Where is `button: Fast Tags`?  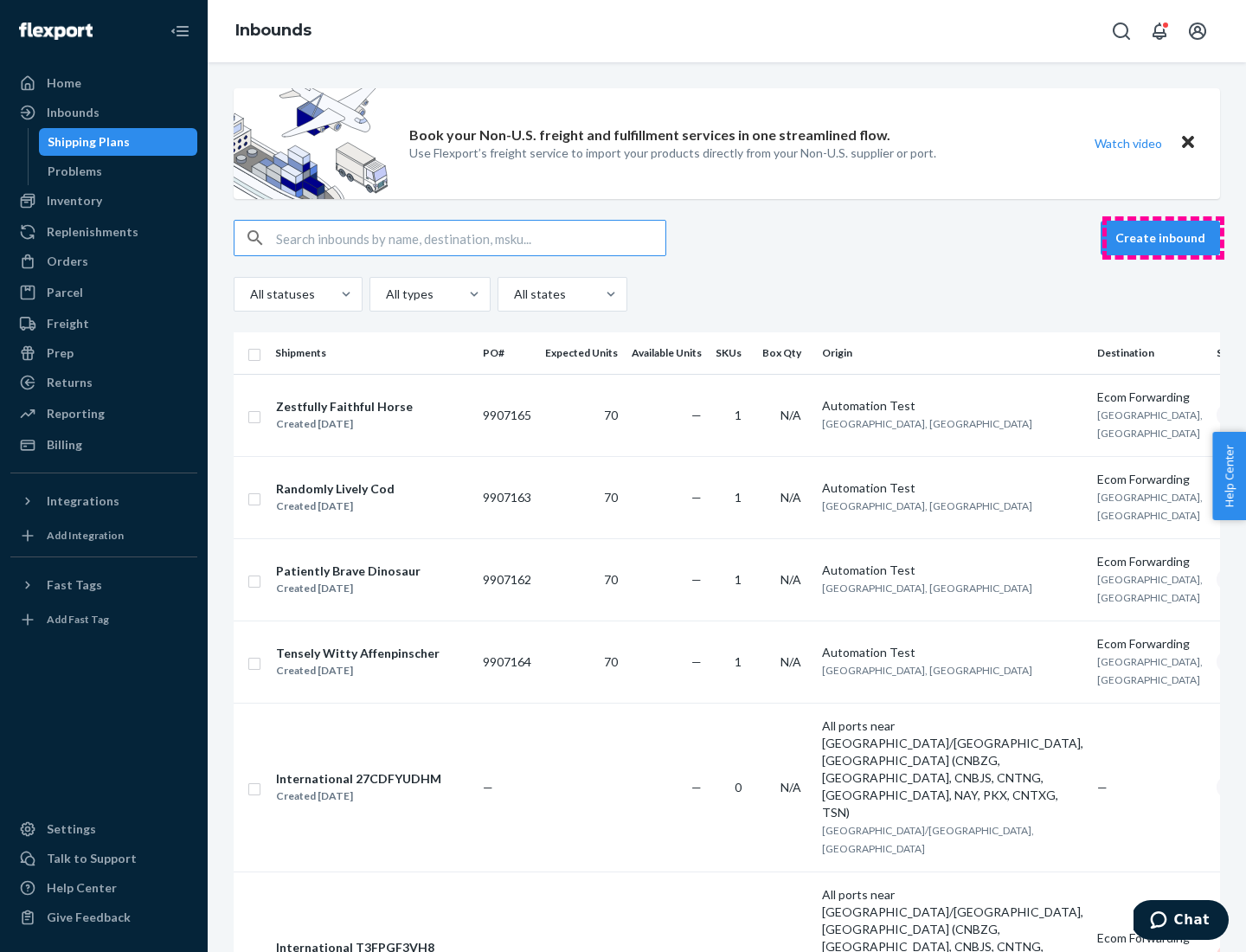
button: Fast Tags is located at coordinates (104, 585).